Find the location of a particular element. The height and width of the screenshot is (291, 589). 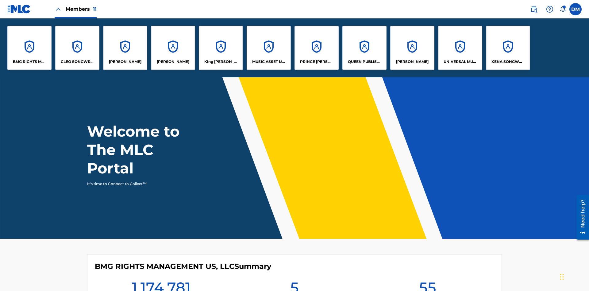

a: AccountsMUSIC ASSET MANAGEMENT (MAM) is located at coordinates (269, 48).